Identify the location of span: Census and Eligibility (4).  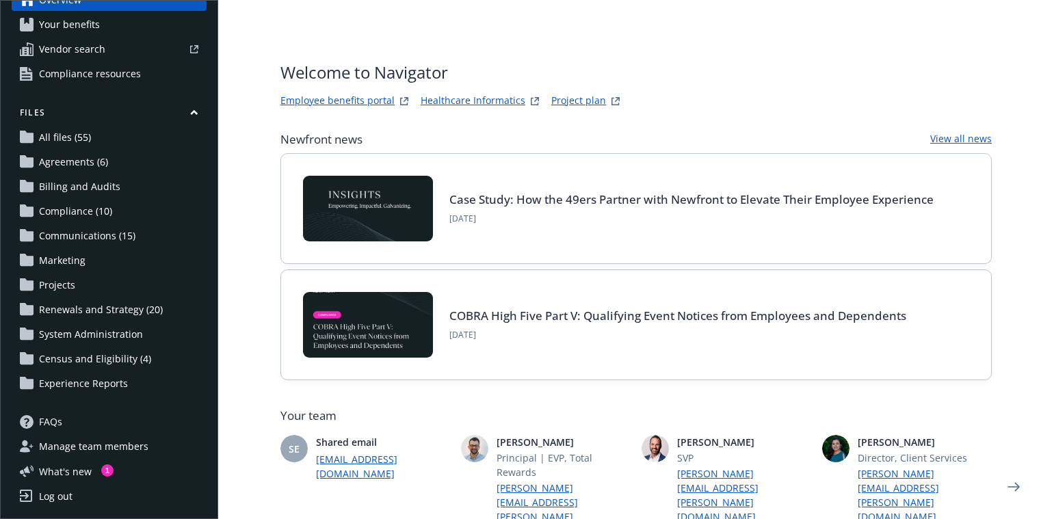
(95, 359).